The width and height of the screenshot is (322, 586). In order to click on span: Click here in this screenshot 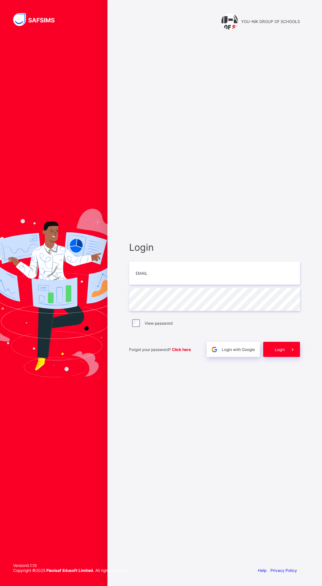, I will do `click(181, 349)`.